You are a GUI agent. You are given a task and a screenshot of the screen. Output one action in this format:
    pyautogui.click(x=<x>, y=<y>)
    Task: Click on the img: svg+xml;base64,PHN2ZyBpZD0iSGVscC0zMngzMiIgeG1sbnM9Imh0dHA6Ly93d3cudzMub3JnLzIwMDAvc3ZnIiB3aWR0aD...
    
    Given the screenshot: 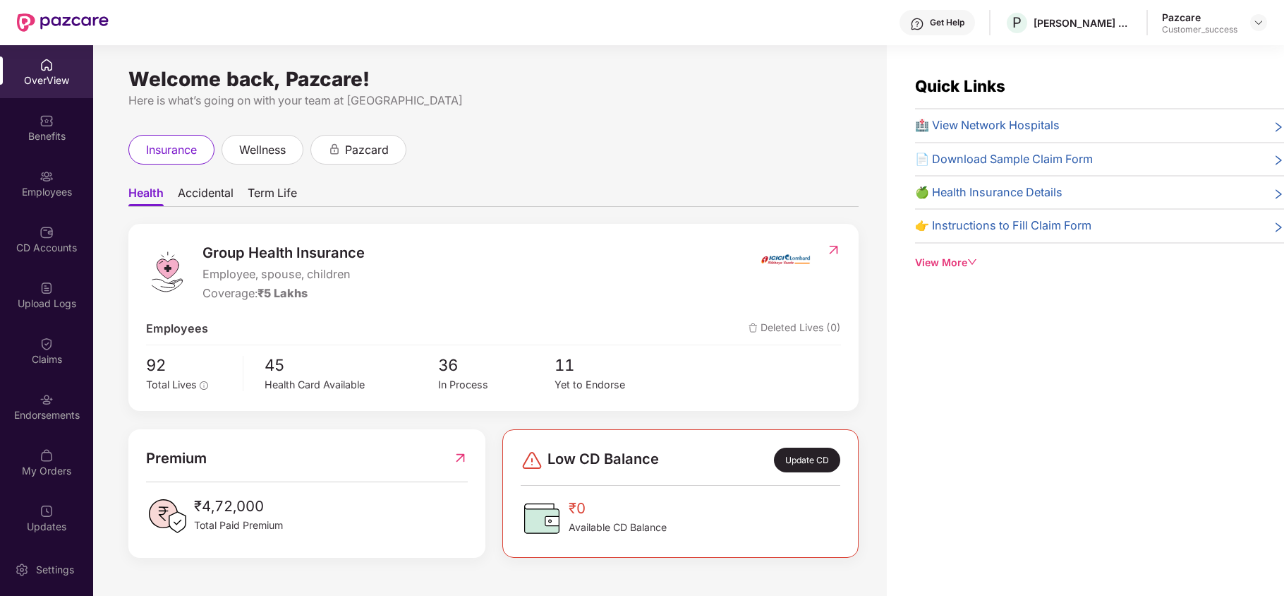 What is the action you would take?
    pyautogui.click(x=917, y=24)
    